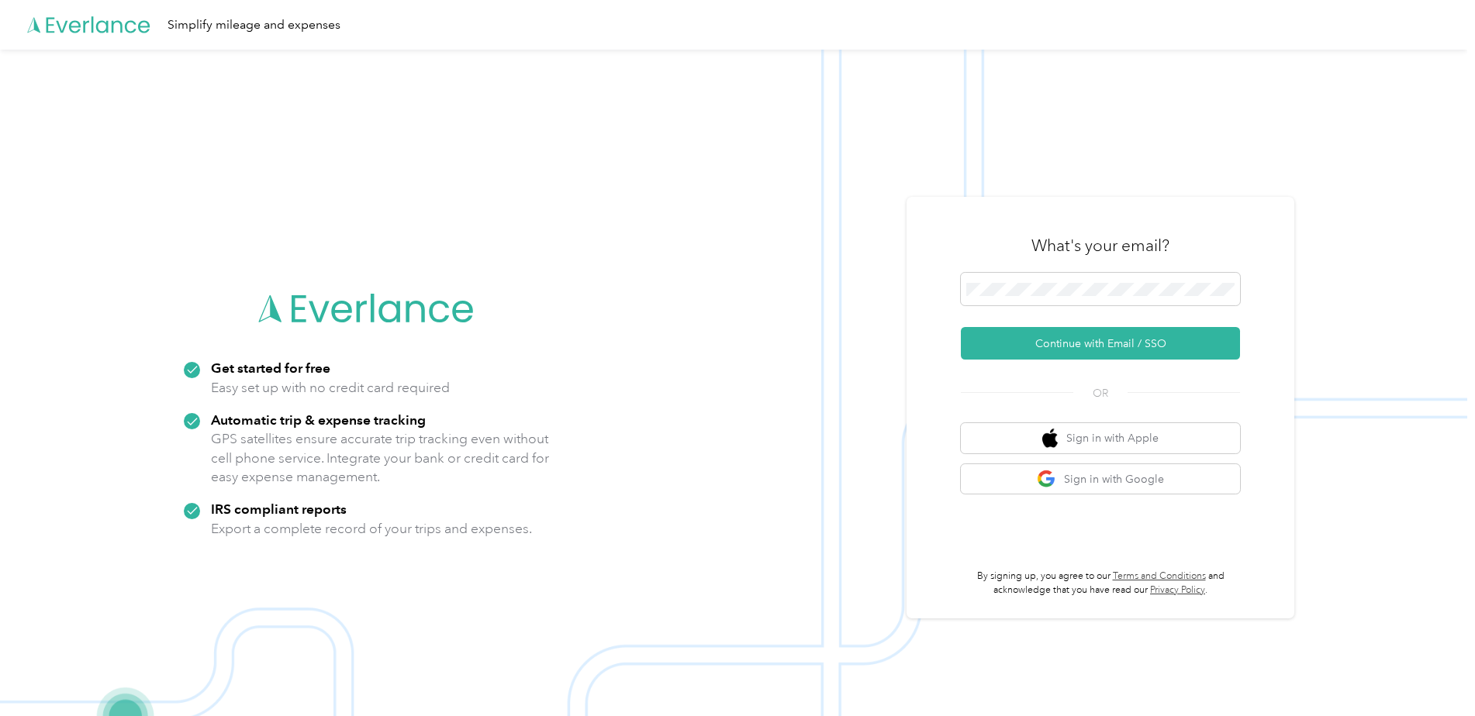  Describe the element at coordinates (1050, 438) in the screenshot. I see `img: apple logo` at that location.